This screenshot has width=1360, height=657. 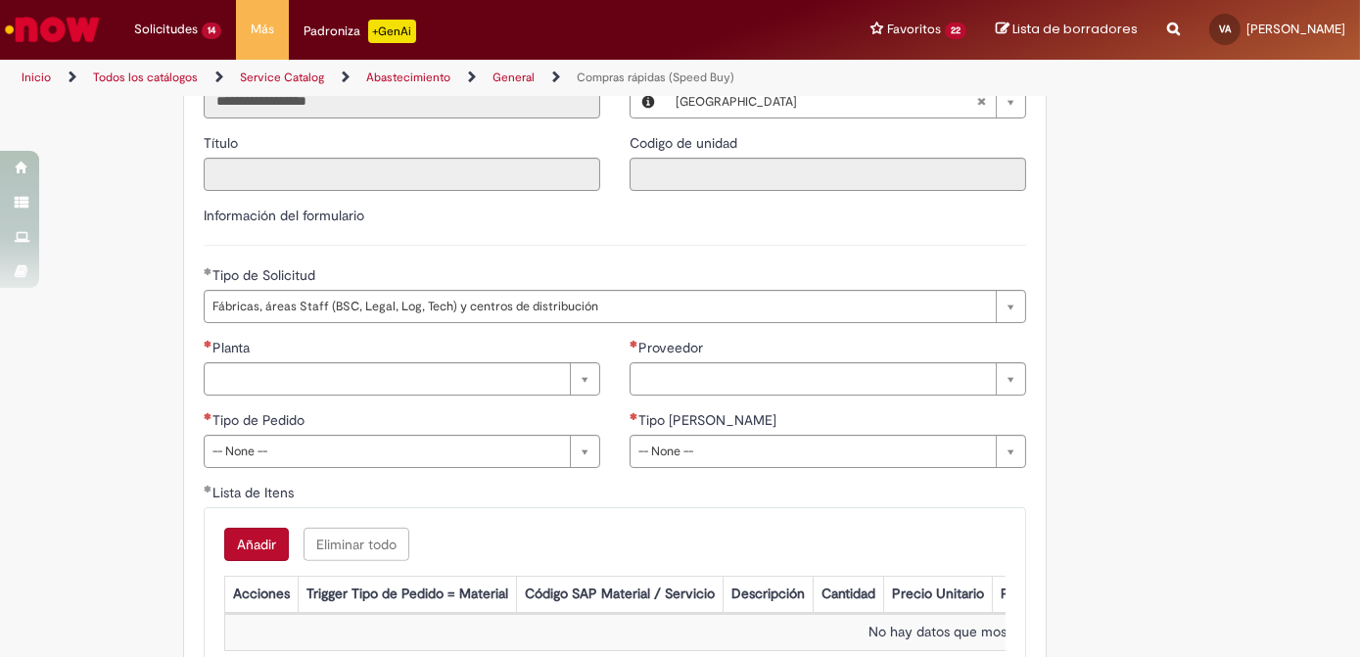 I want to click on span: Lista de Itens, so click(x=255, y=493).